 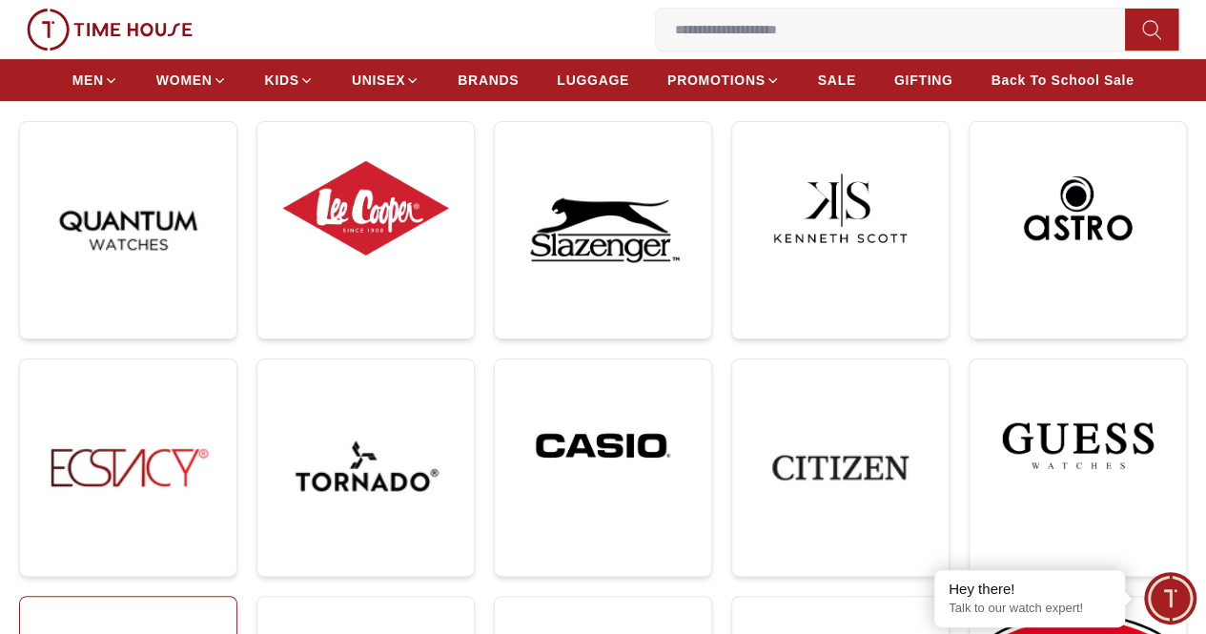 What do you see at coordinates (488, 80) in the screenshot?
I see `span: BRANDS` at bounding box center [488, 80].